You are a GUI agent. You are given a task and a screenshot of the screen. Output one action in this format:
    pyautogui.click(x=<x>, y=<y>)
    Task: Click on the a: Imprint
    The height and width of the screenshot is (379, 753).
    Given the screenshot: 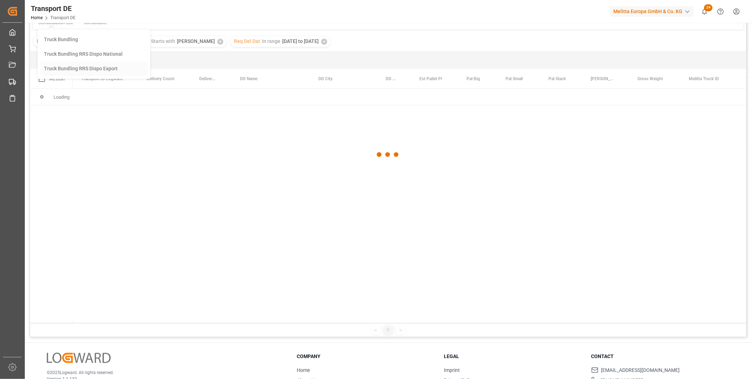 What is the action you would take?
    pyautogui.click(x=452, y=370)
    